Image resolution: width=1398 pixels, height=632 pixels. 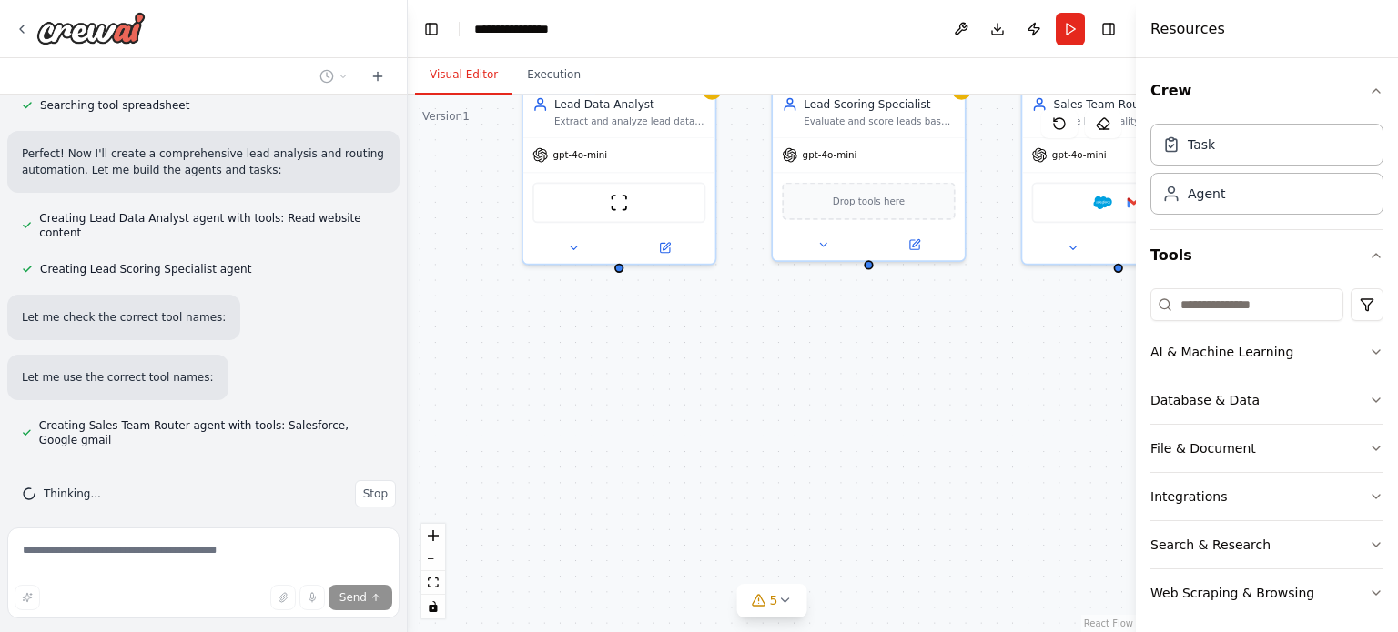 I want to click on div: Lead Data AnalystExtract and analyze lead data from {lead_source} to identify key lead attributes..., so click(x=619, y=175).